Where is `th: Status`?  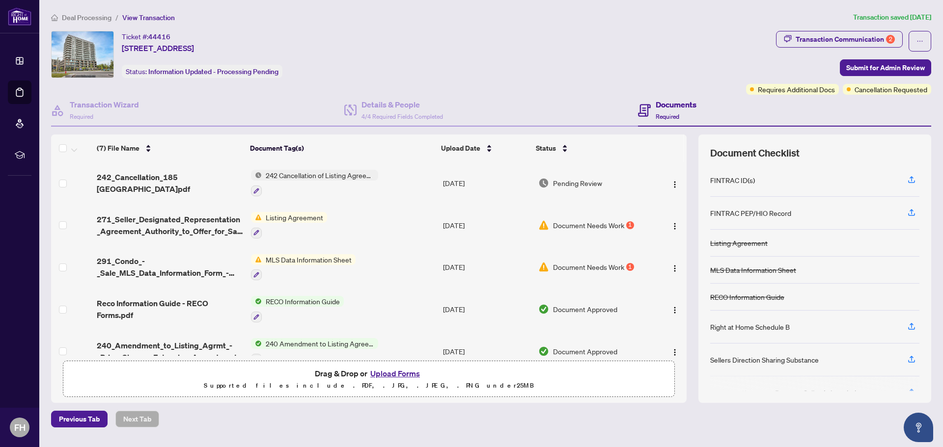
th: Status is located at coordinates (591, 148).